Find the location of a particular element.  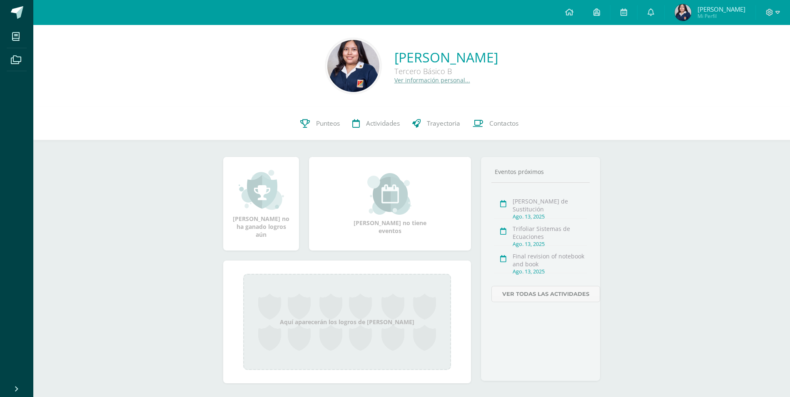

span: Mi Perfil is located at coordinates (721, 16).